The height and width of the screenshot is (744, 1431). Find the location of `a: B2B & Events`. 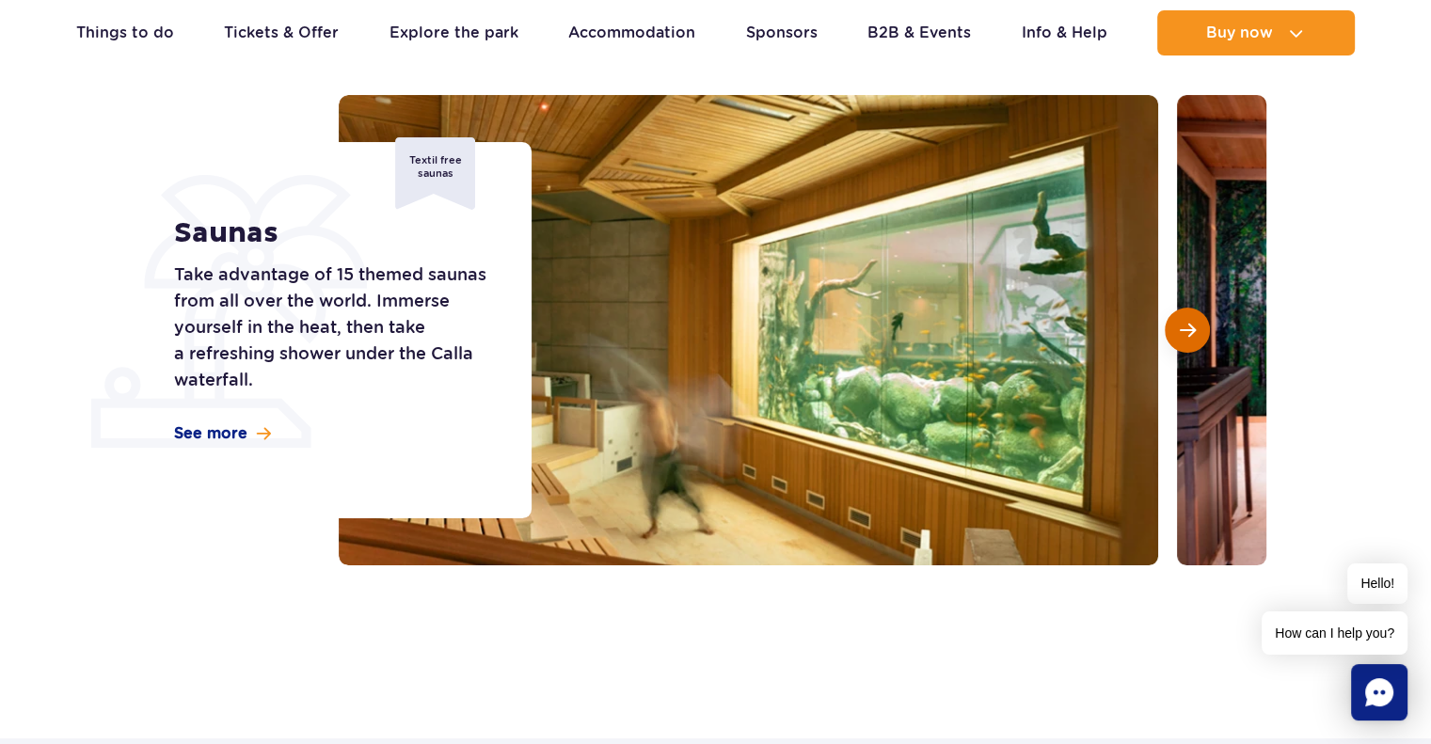

a: B2B & Events is located at coordinates (919, 33).